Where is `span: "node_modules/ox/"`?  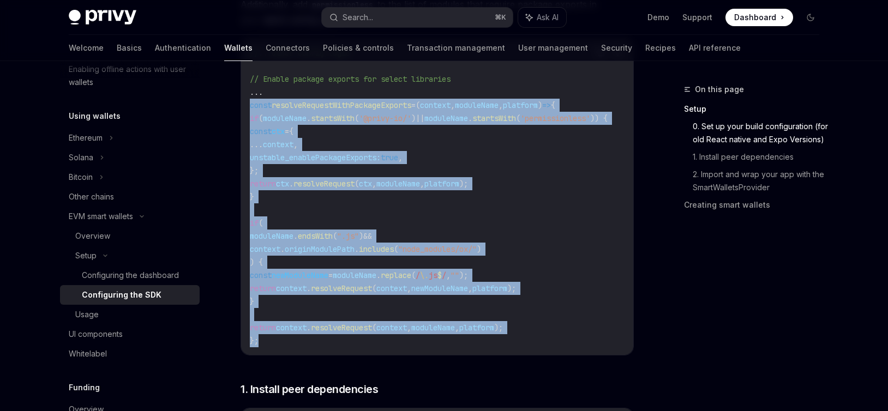 span: "node_modules/ox/" is located at coordinates (437, 249).